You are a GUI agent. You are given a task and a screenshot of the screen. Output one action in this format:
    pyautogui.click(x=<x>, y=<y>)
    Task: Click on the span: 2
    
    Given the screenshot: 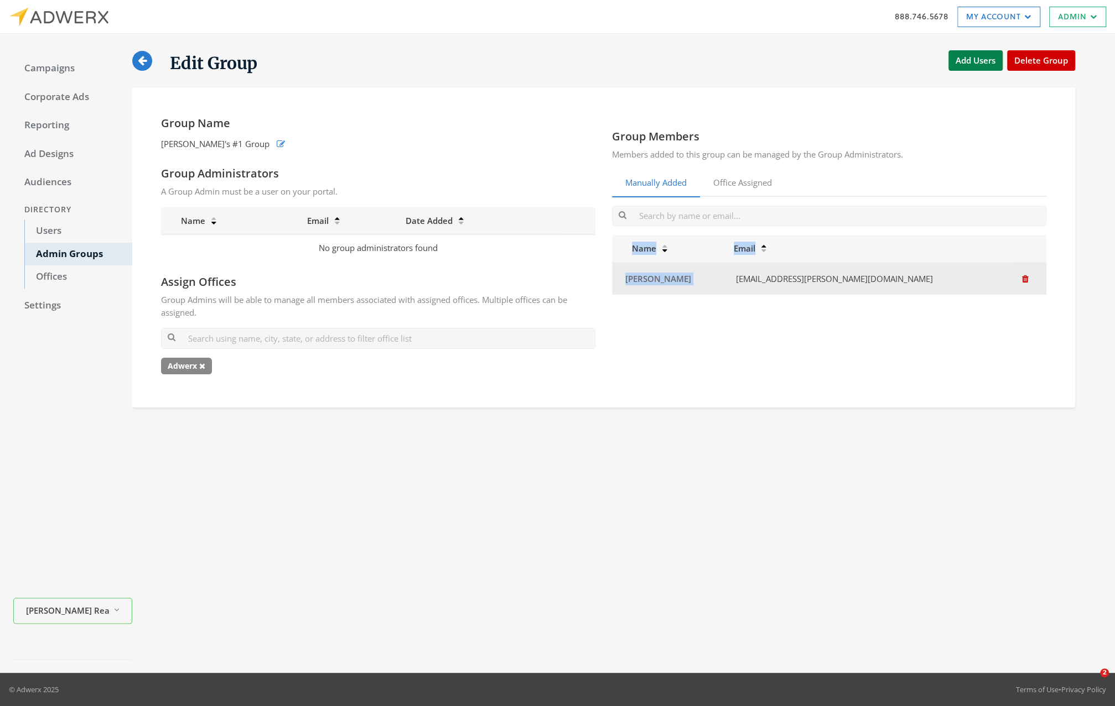 What is the action you would take?
    pyautogui.click(x=1104, y=673)
    